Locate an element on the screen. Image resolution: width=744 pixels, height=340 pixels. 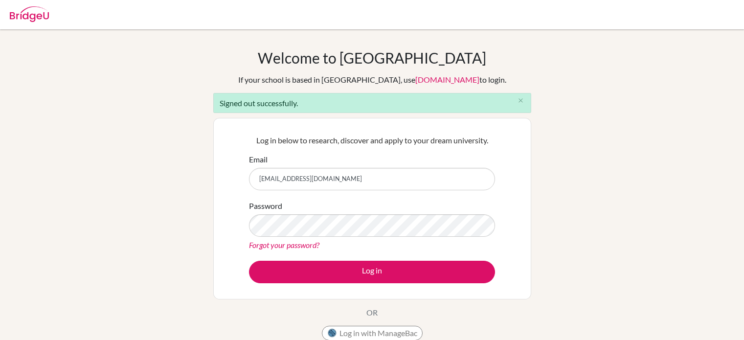
p: OR is located at coordinates (372, 313).